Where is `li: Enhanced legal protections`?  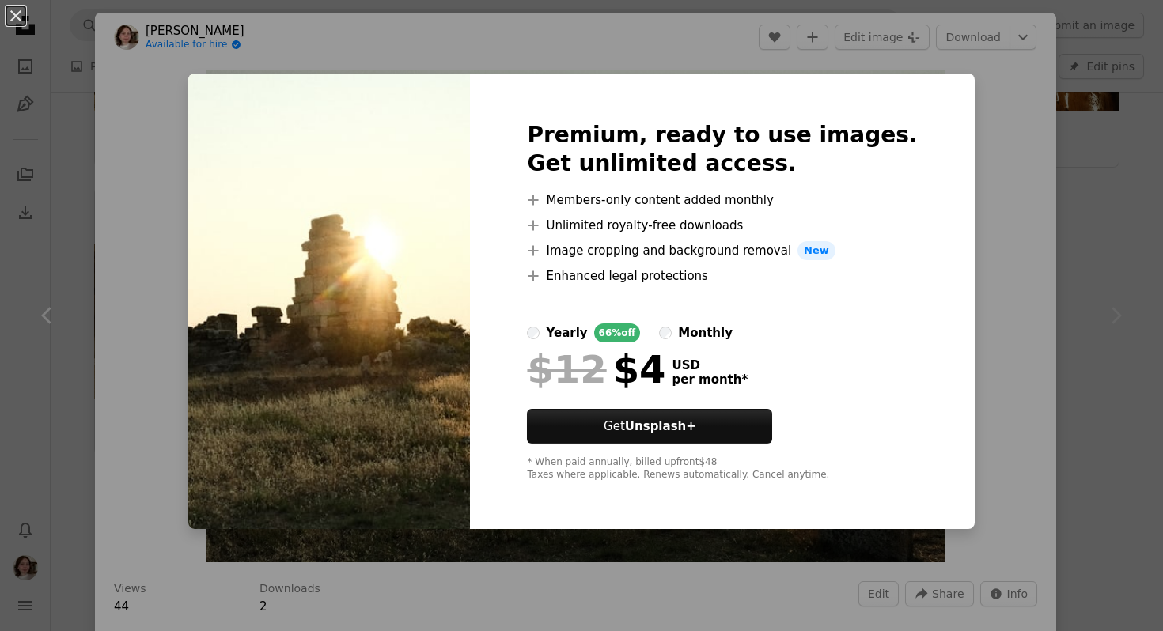
li: Enhanced legal protections is located at coordinates (721, 276).